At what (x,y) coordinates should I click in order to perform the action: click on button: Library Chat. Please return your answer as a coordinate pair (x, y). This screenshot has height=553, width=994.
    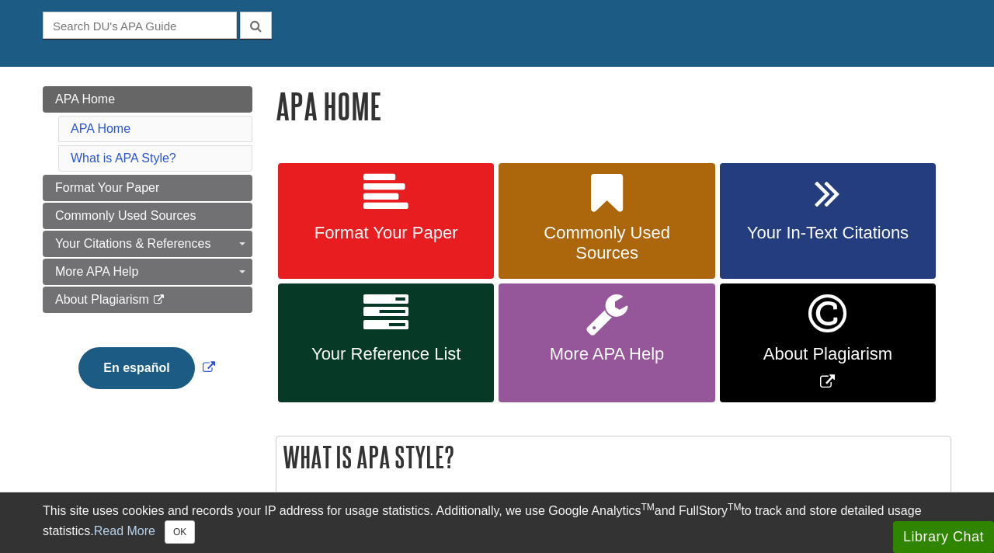
    Looking at the image, I should click on (943, 537).